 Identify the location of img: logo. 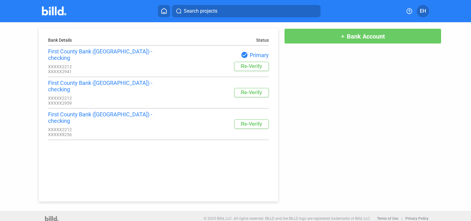
(51, 218).